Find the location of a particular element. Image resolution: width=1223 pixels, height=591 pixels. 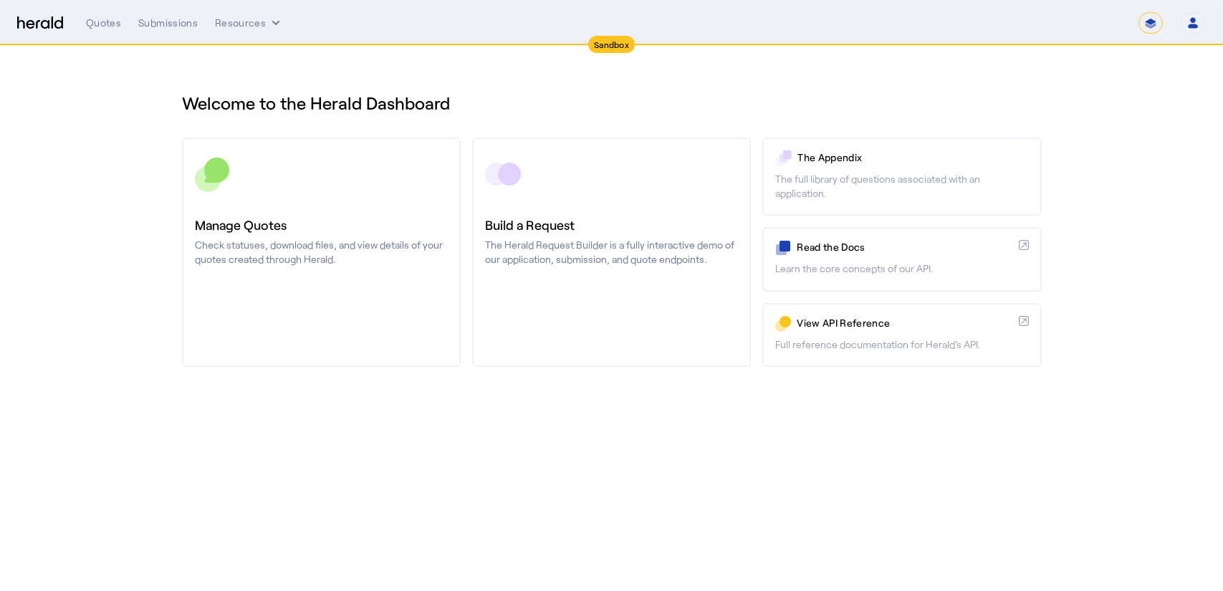

p: Read the Docs is located at coordinates (904, 247).